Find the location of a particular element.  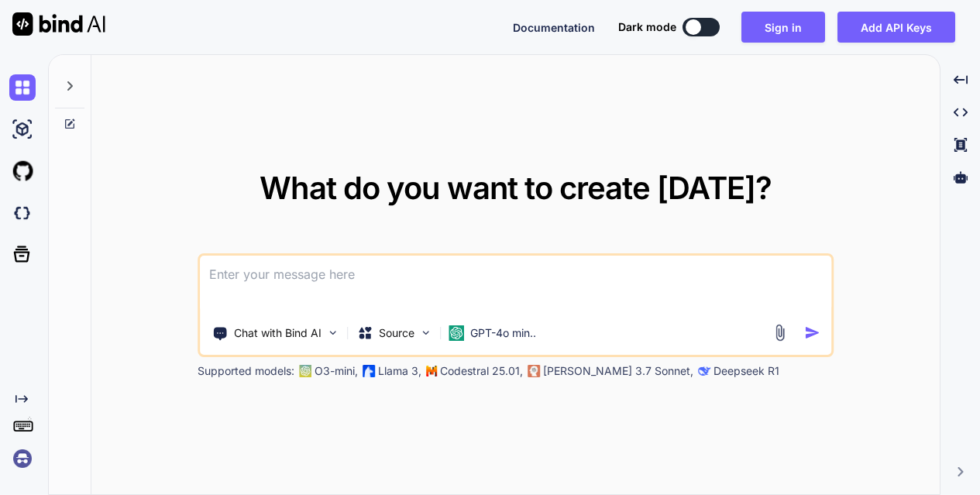

button: Documentation is located at coordinates (554, 27).